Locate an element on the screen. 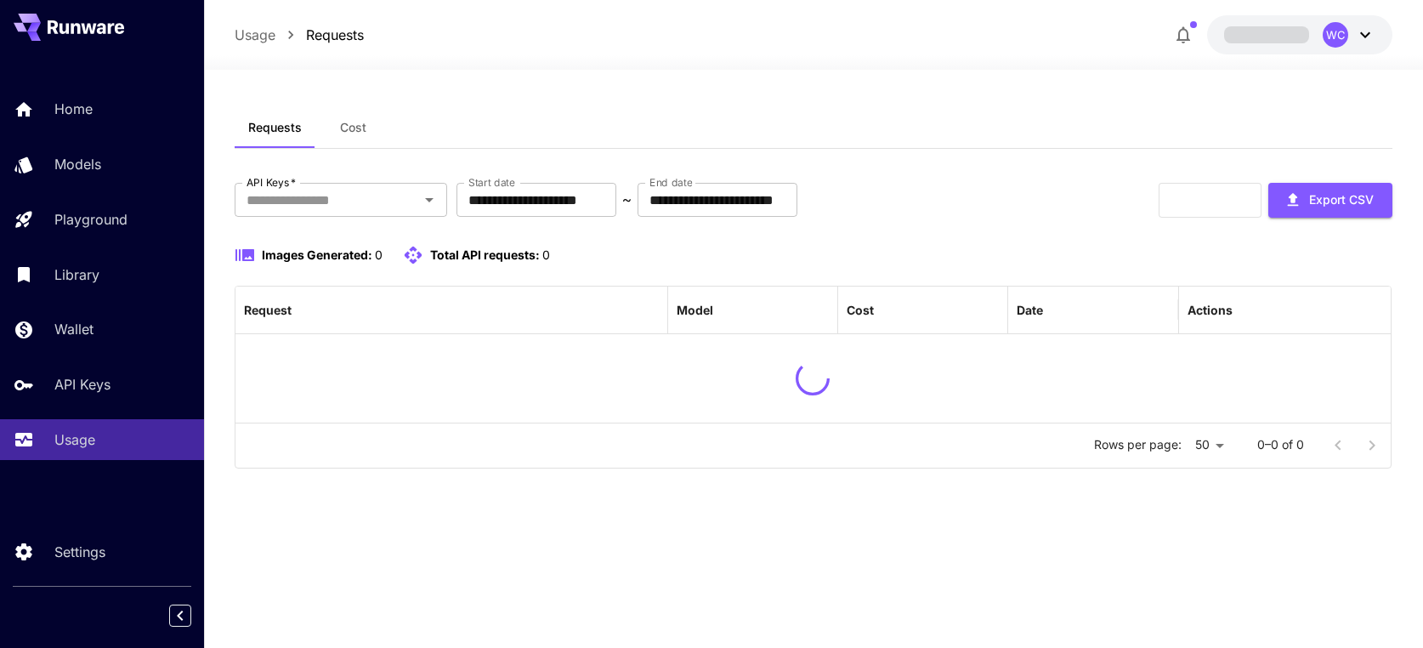 Image resolution: width=1423 pixels, height=648 pixels. p: Settings is located at coordinates (80, 552).